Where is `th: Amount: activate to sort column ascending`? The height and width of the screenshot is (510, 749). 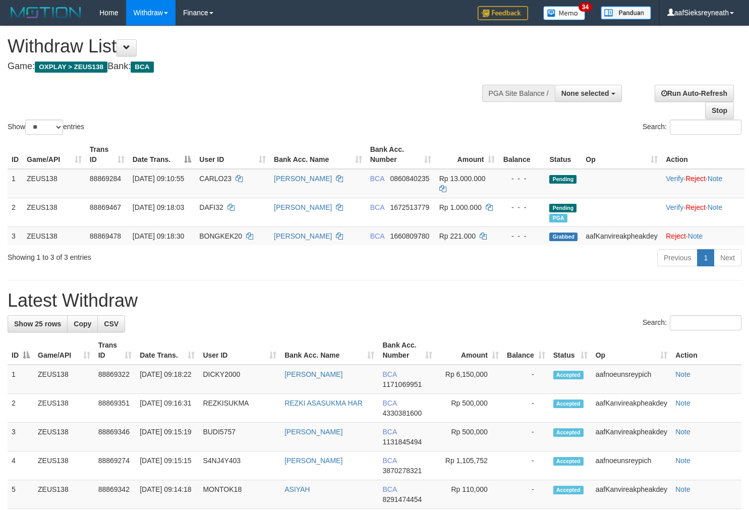
th: Amount: activate to sort column ascending is located at coordinates (470, 350).